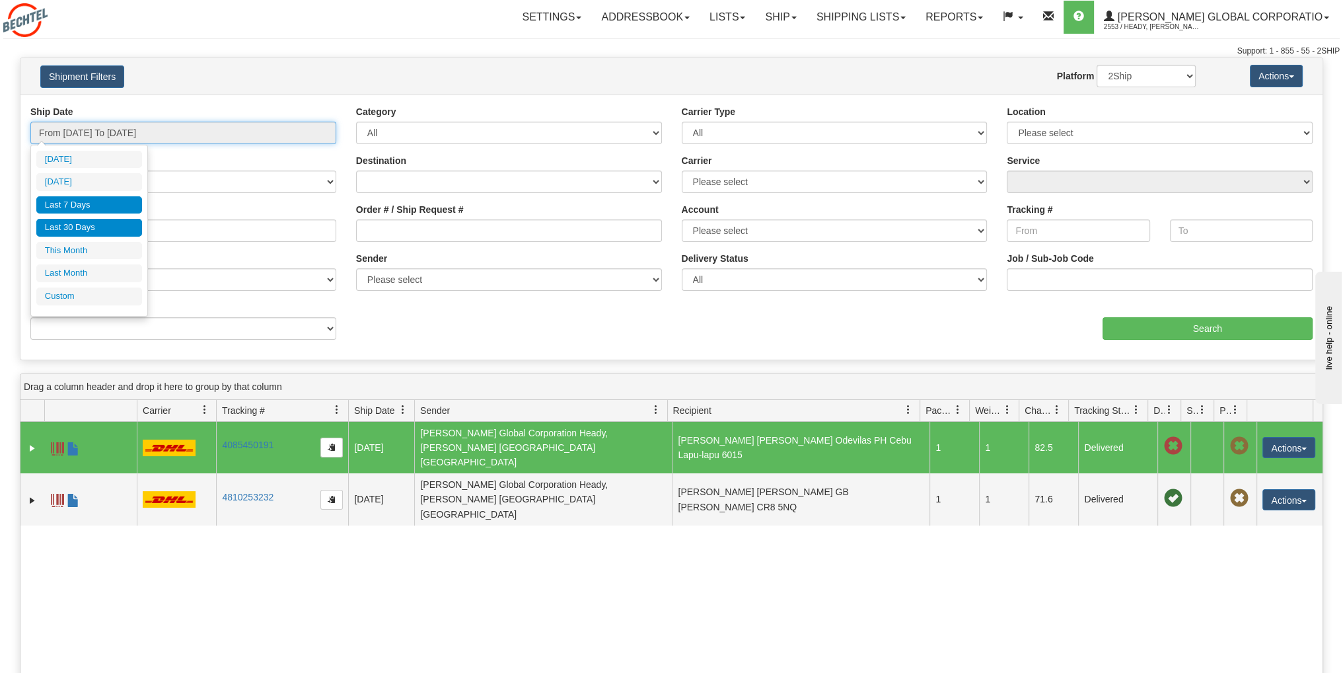  What do you see at coordinates (1053, 499) in the screenshot?
I see `td: 71.6` at bounding box center [1053, 499].